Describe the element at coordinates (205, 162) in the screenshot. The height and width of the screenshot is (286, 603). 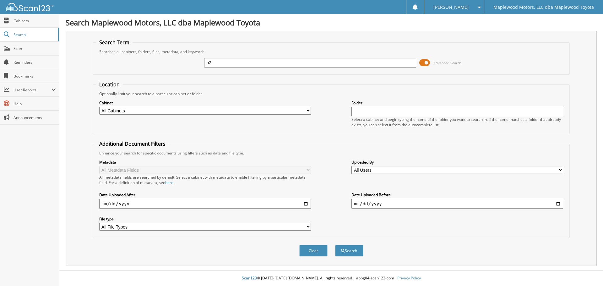
I see `label: Metadata` at that location.